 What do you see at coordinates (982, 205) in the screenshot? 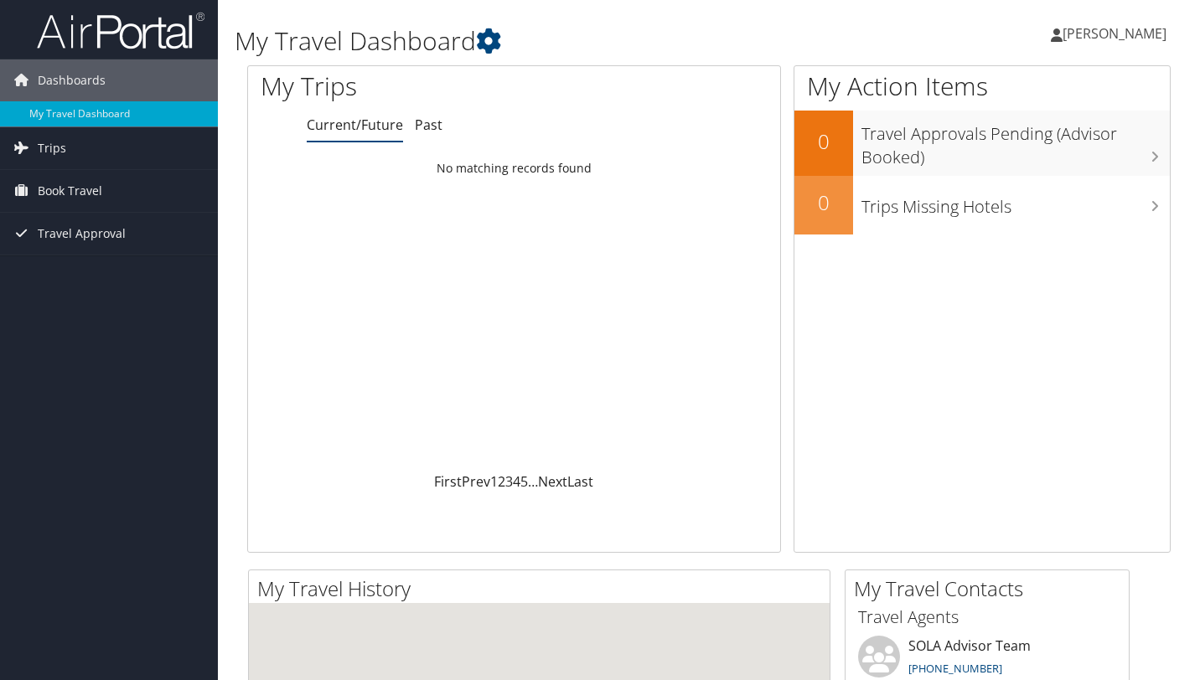
I see `a: 0Trips Missing Hotels` at bounding box center [982, 205].